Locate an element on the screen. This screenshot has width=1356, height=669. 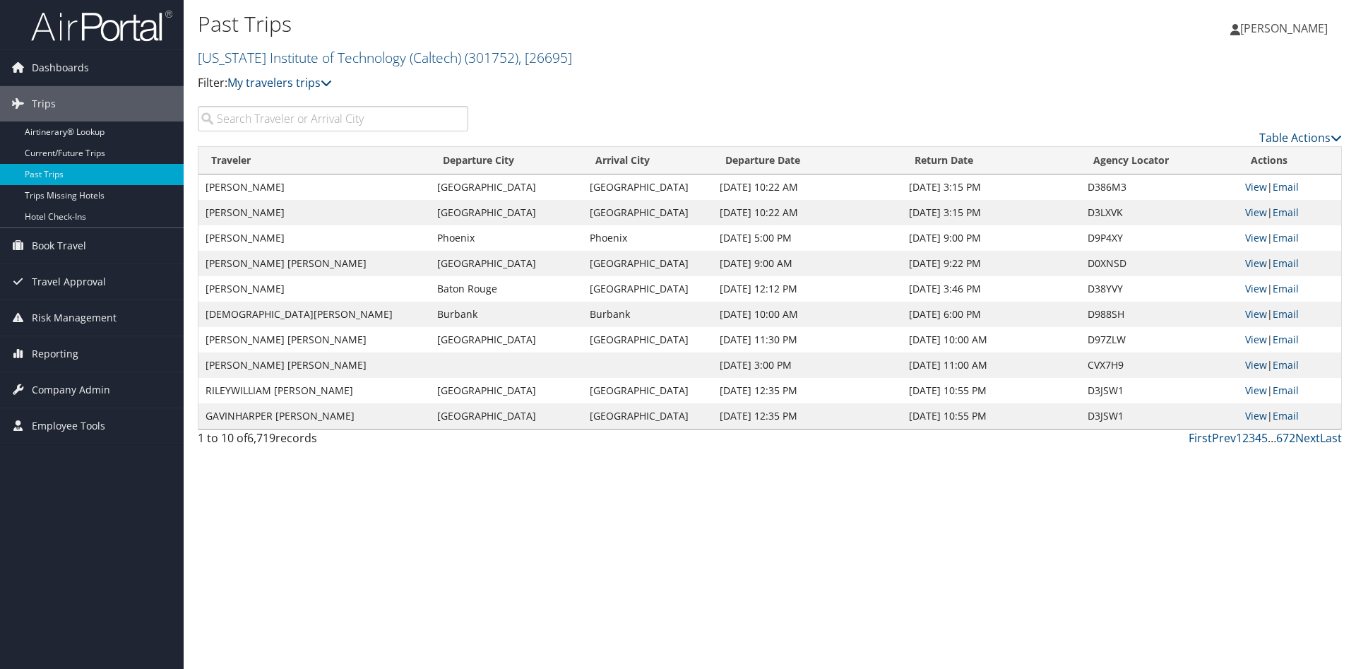
a: Prev is located at coordinates (1224, 438).